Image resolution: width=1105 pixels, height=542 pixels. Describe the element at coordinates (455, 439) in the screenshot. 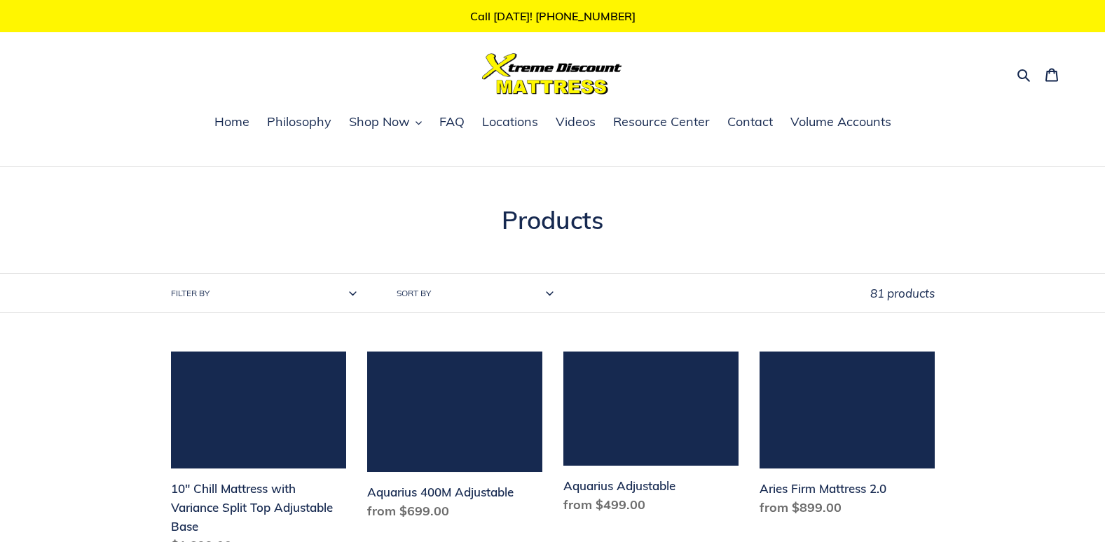

I see `a: Aquarius 400M Adjustable` at that location.